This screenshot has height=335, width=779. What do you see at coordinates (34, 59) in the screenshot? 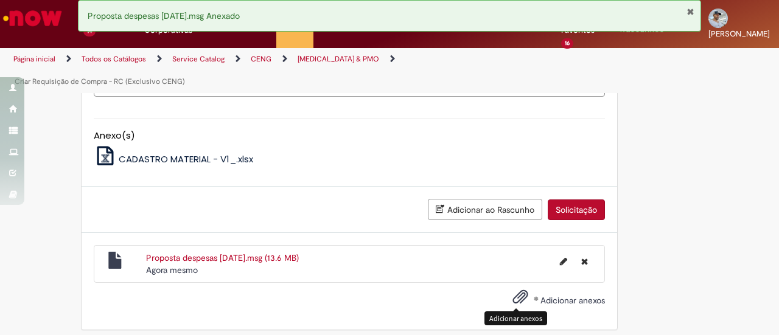
I see `a: Página inicial` at bounding box center [34, 59].